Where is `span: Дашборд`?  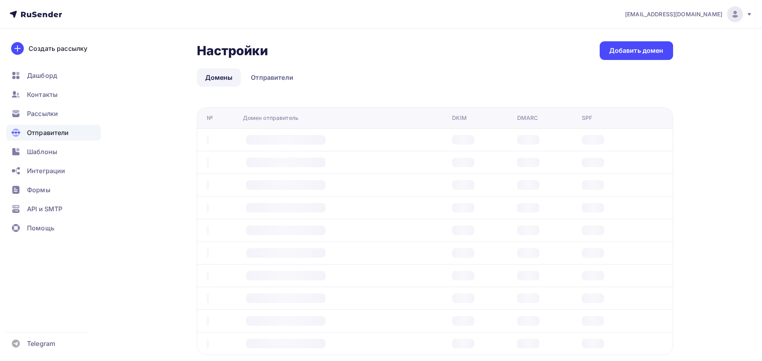 span: Дашборд is located at coordinates (42, 75).